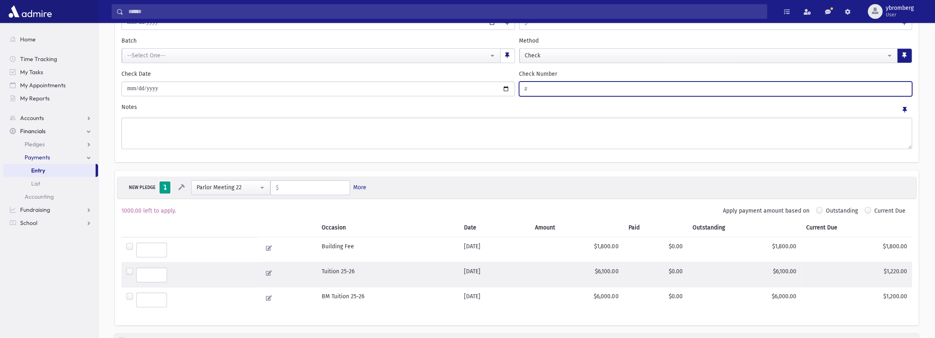 The width and height of the screenshot is (935, 338). Describe the element at coordinates (388, 275) in the screenshot. I see `td: Tuition 25-26` at that location.